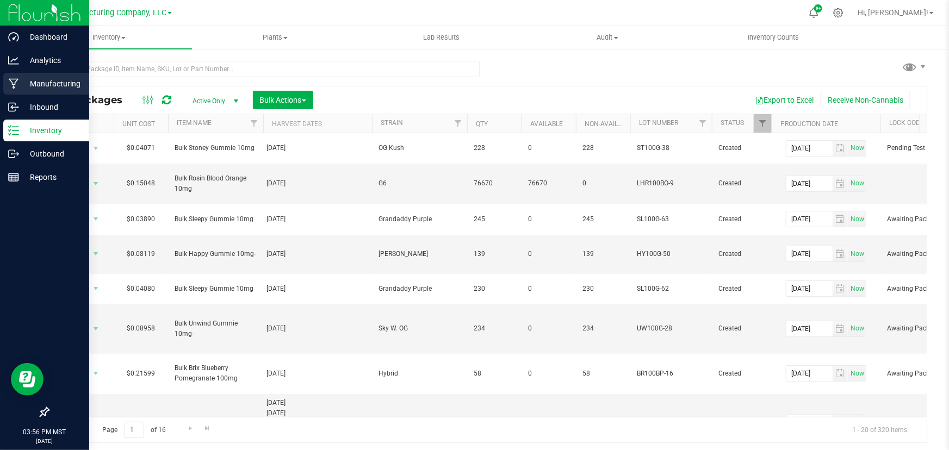  I want to click on span: BR100BP-16, so click(671, 374).